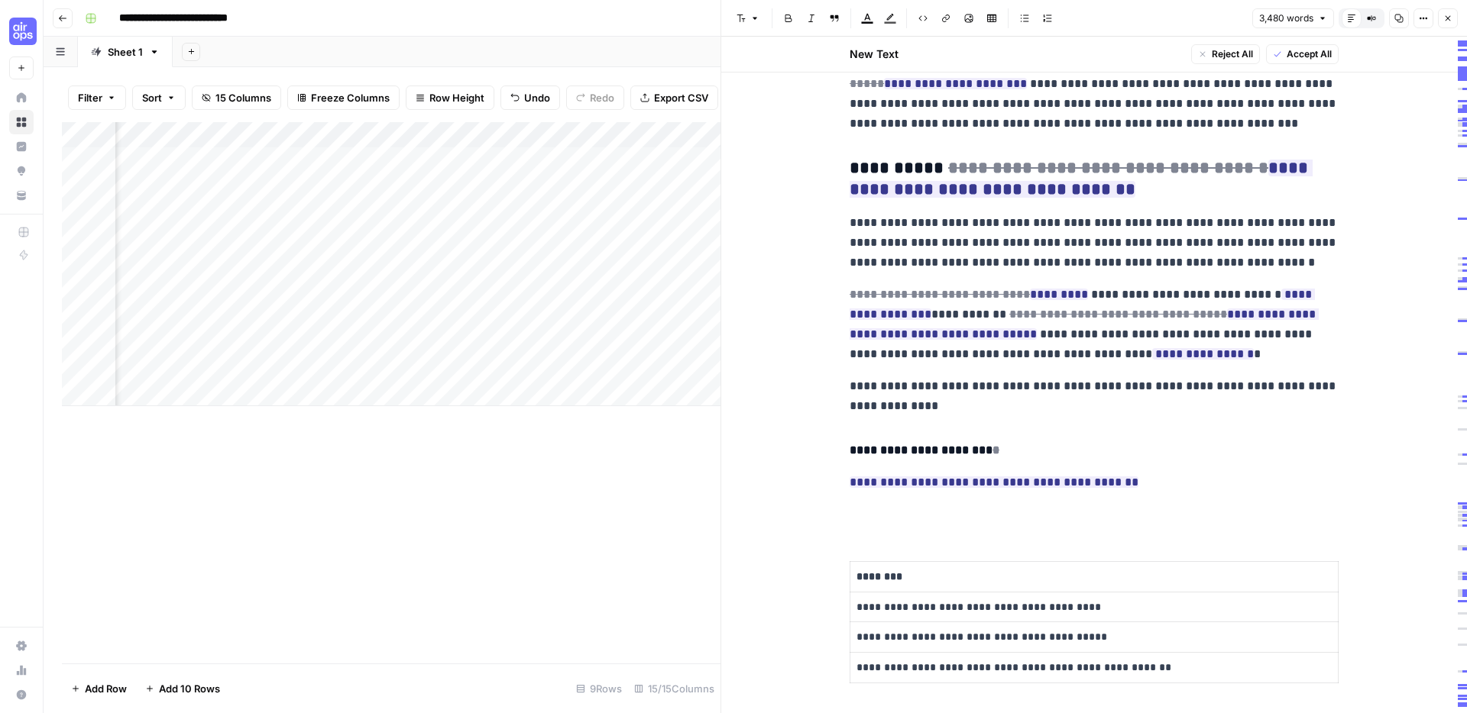 This screenshot has width=1467, height=713. I want to click on a: Settings, so click(21, 646).